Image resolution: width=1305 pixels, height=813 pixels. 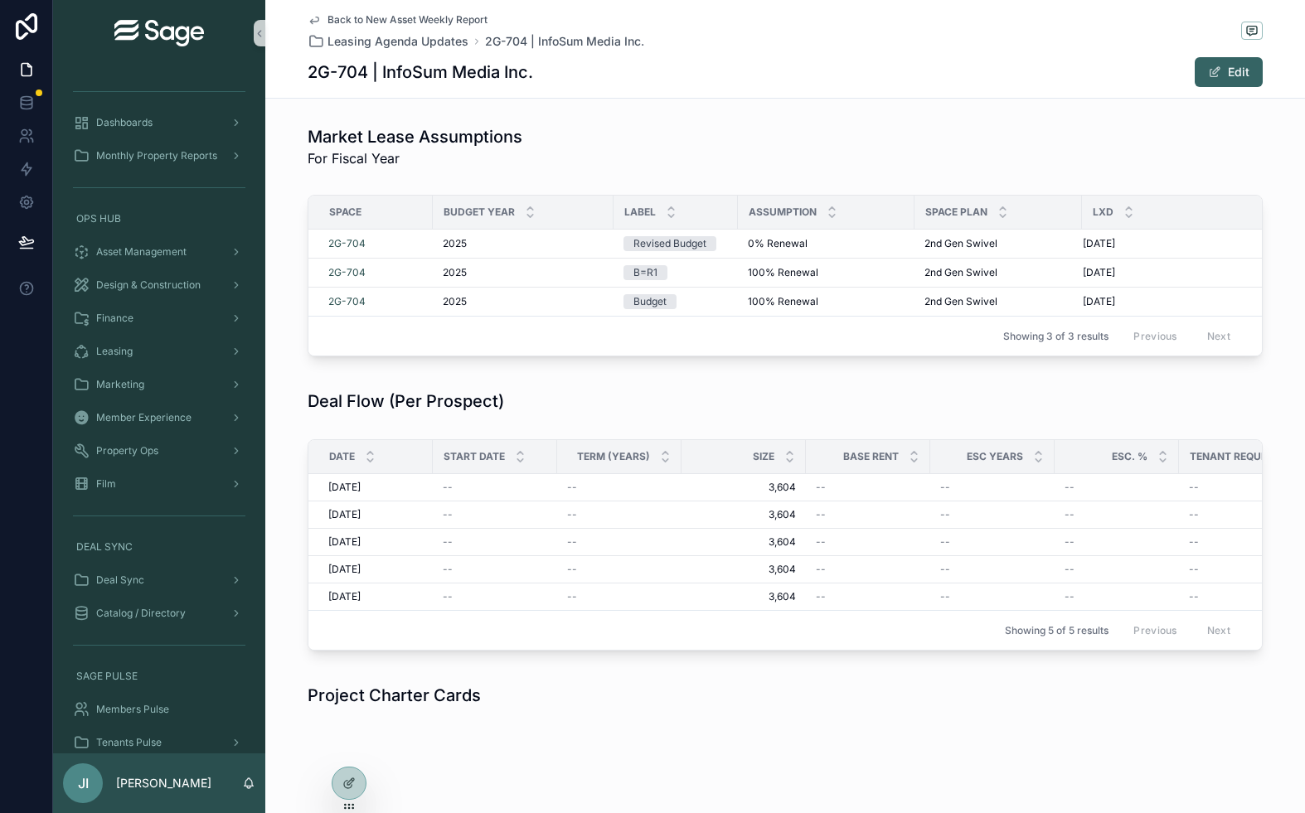 I want to click on a: Leasing Agenda Updates, so click(x=388, y=41).